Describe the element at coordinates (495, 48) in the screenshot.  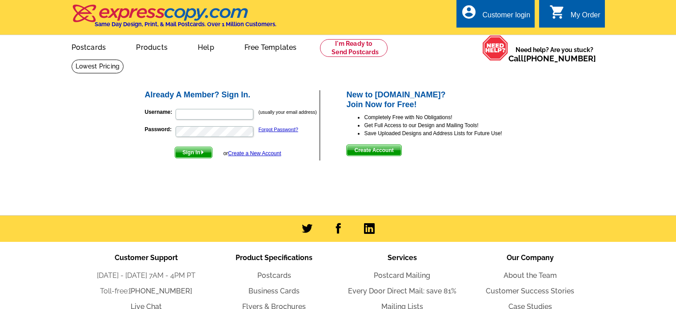
I see `img: help` at that location.